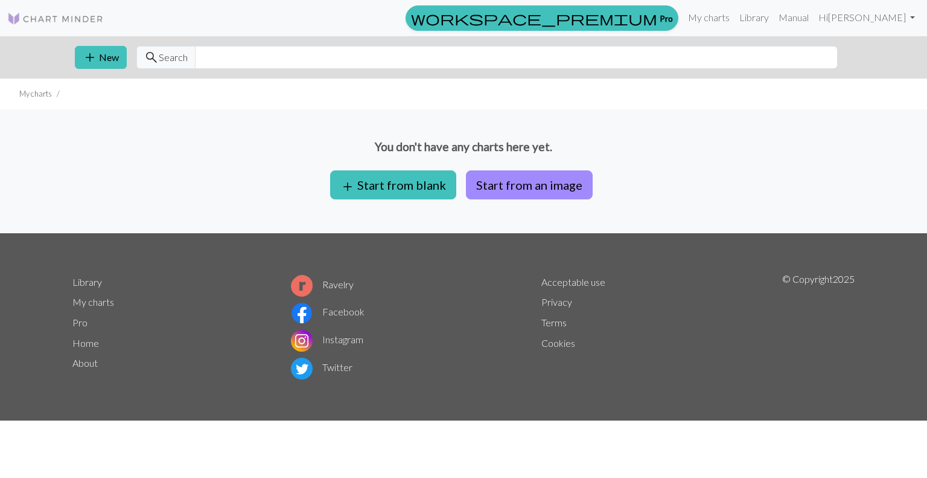  I want to click on button: New, so click(101, 57).